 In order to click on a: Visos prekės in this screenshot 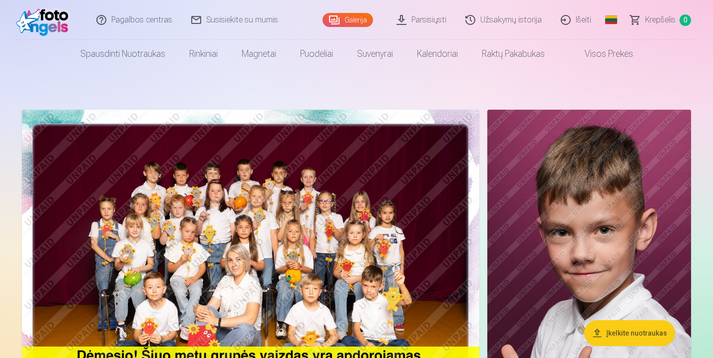, I will do `click(601, 54)`.